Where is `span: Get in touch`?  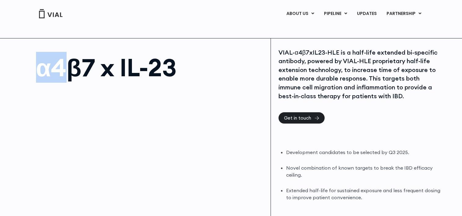 span: Get in touch is located at coordinates (297, 118).